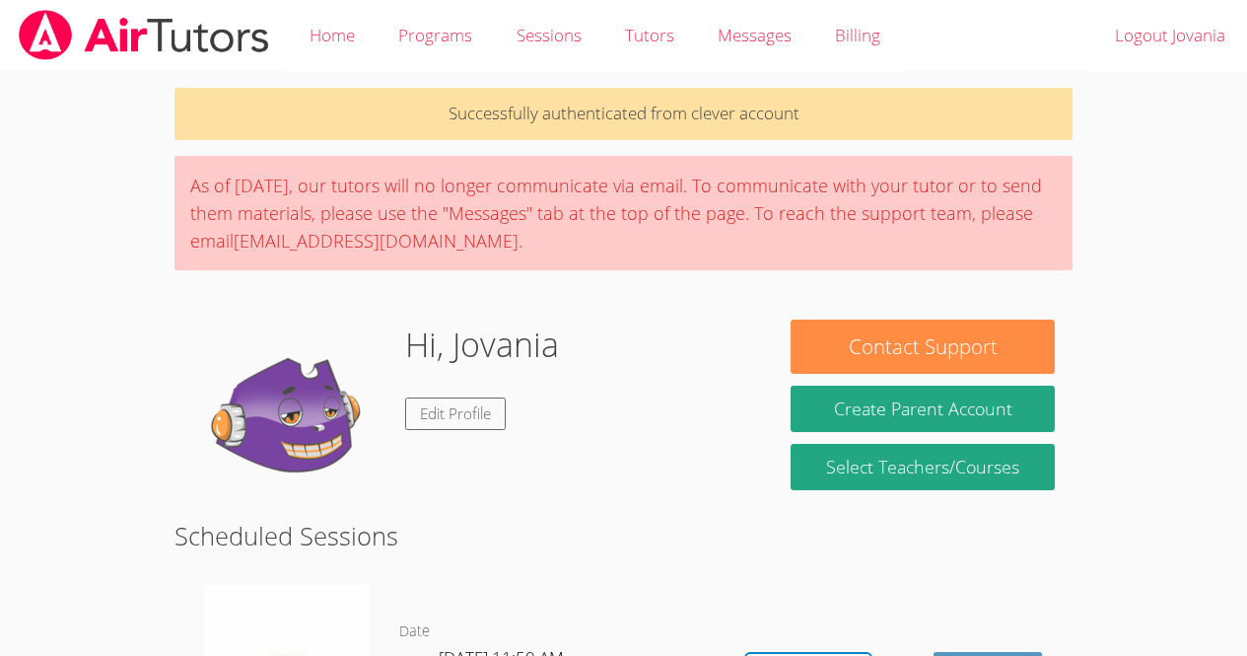  Describe the element at coordinates (922, 346) in the screenshot. I see `button: Contact Support` at that location.